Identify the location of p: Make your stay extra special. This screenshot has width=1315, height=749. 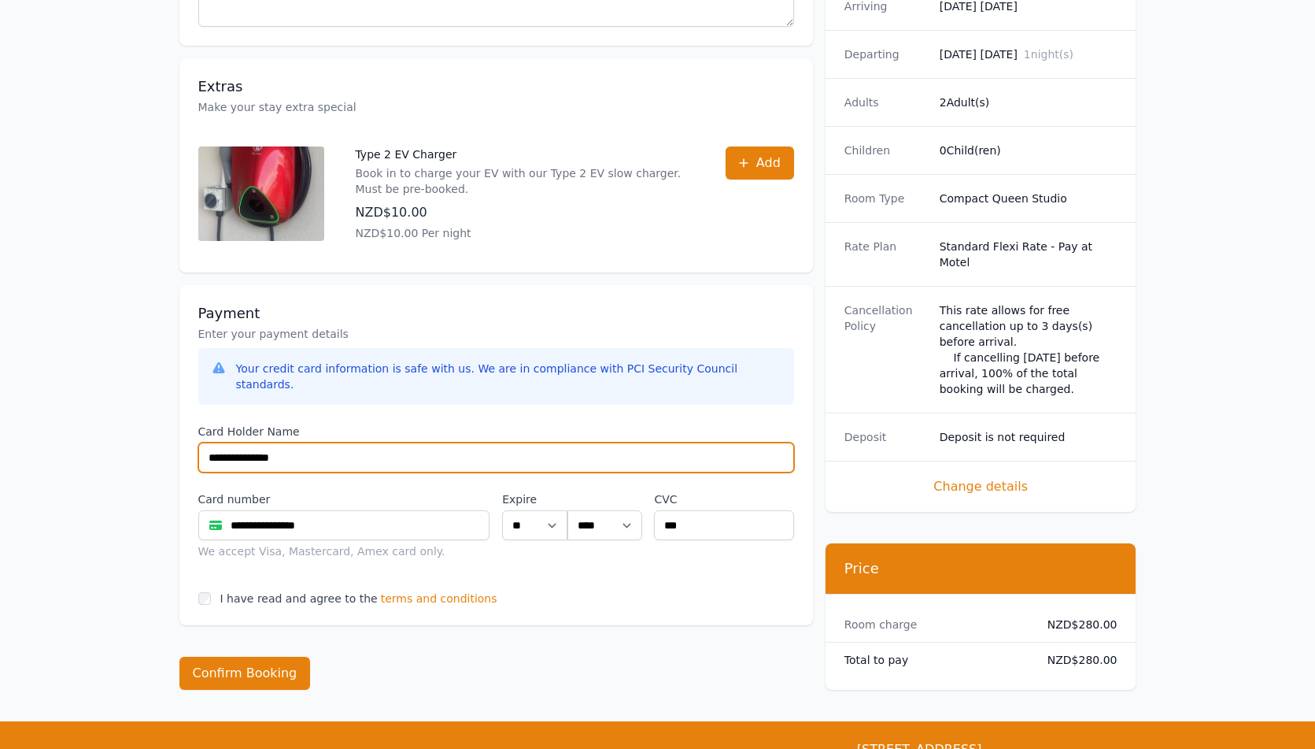
(496, 107).